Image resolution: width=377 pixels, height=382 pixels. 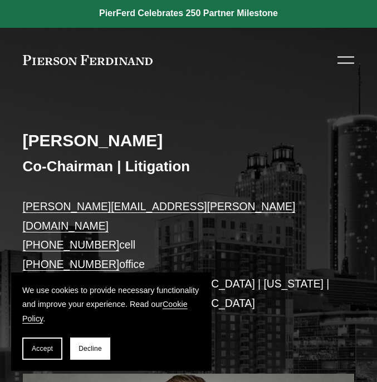 I want to click on section: Cookie banner, so click(x=111, y=322).